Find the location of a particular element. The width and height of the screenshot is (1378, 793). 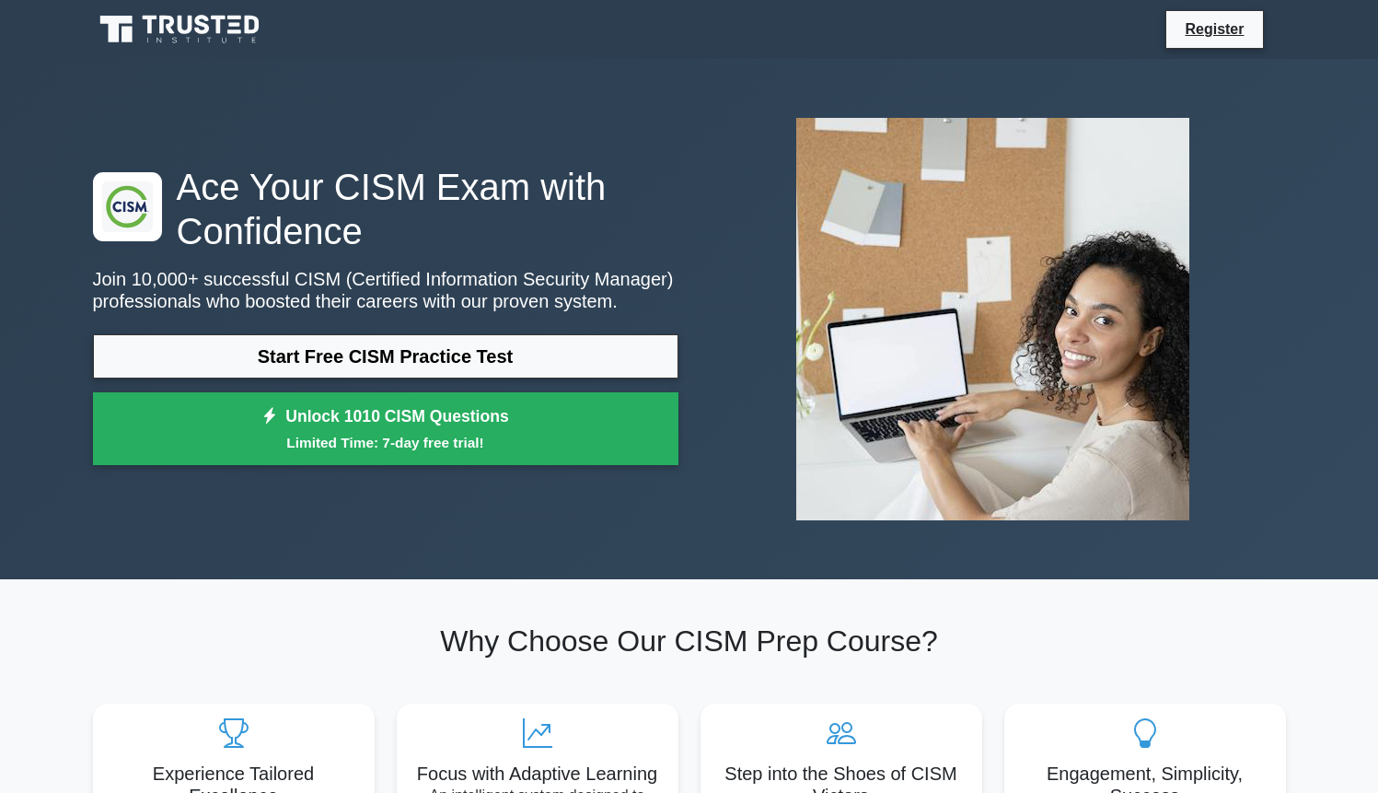

h1: Ace Your CISM Exam with Confidence is located at coordinates (386, 209).